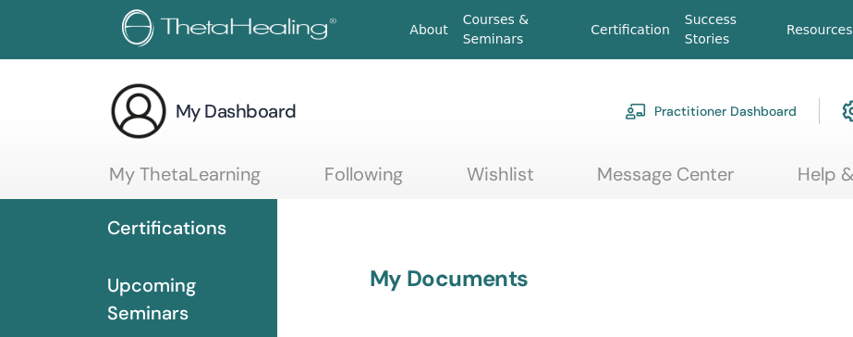 This screenshot has width=853, height=337. I want to click on a: Success Stories, so click(729, 30).